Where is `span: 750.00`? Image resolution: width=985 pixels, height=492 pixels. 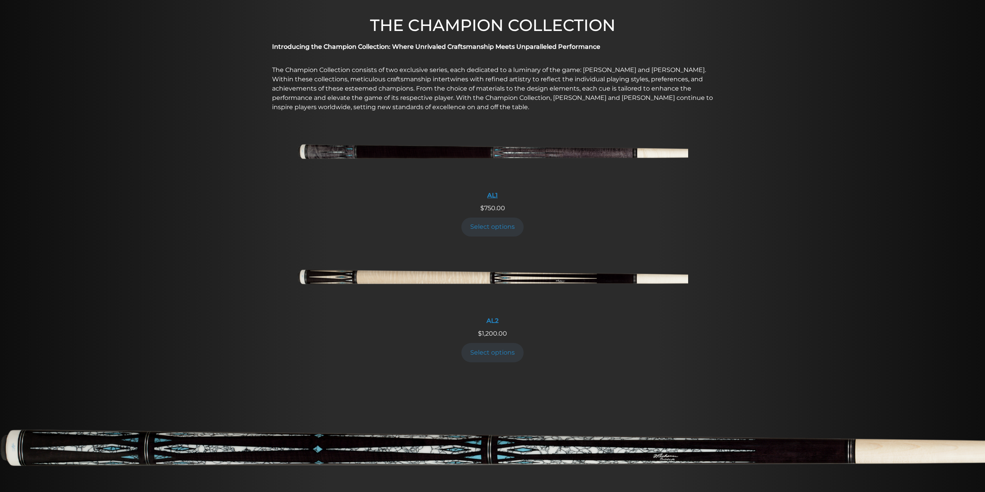
span: 750.00 is located at coordinates (493, 208).